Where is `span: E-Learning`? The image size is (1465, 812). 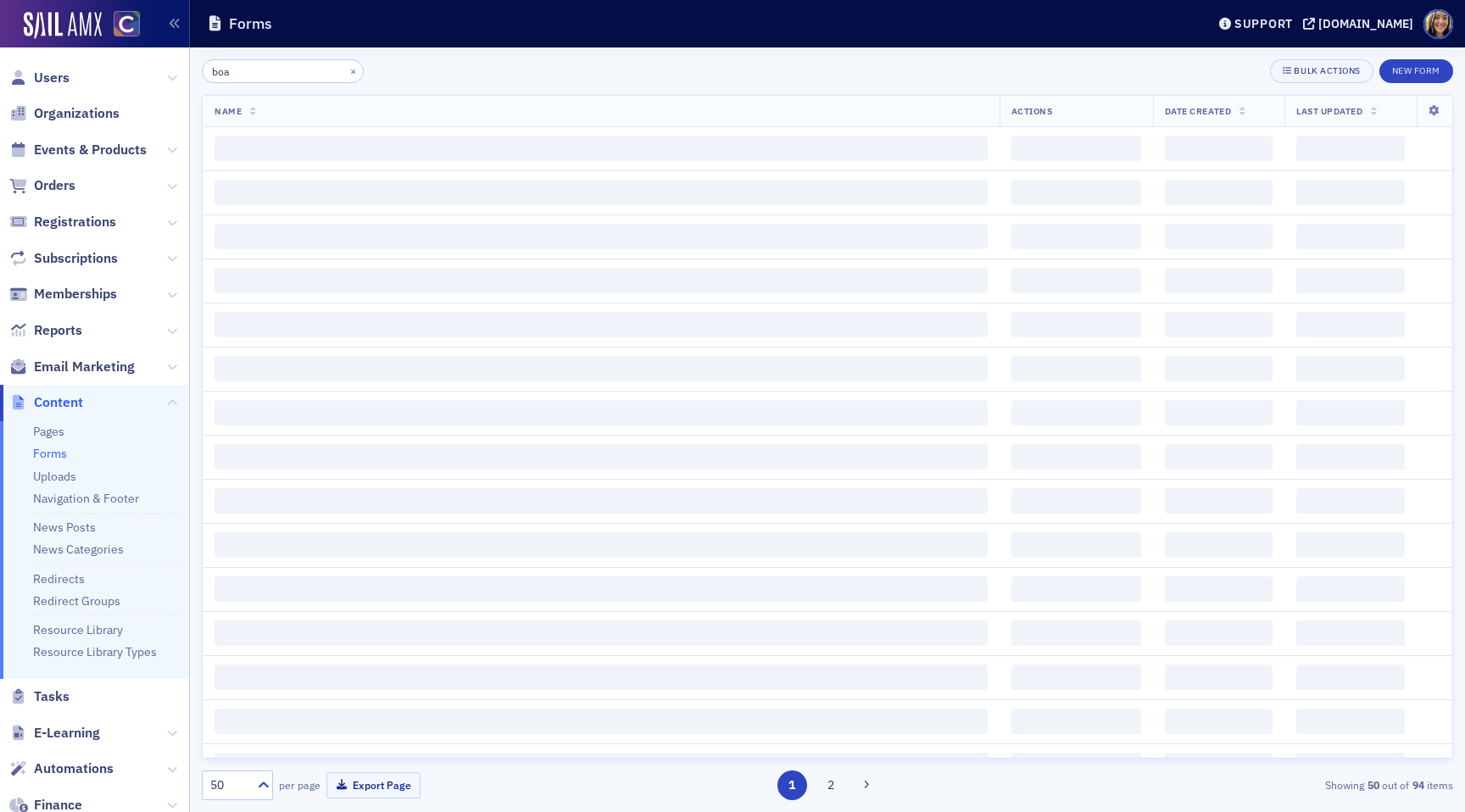 span: E-Learning is located at coordinates (67, 733).